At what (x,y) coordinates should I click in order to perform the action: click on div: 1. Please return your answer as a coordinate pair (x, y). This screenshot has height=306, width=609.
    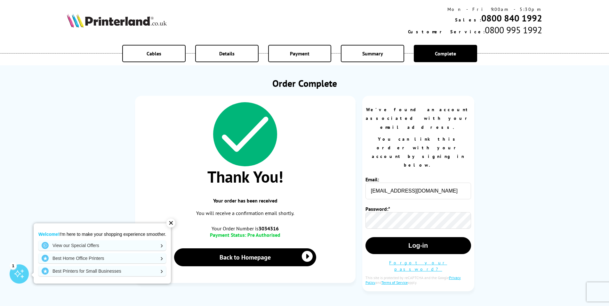
    Looking at the image, I should click on (13, 265).